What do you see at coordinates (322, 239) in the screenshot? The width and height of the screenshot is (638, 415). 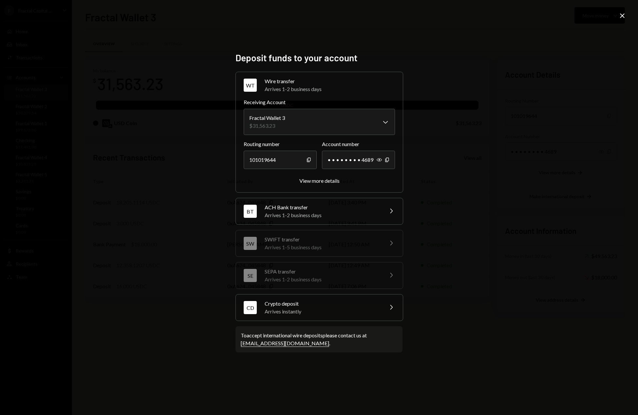 I see `div: SWIFT transfer` at bounding box center [322, 239].